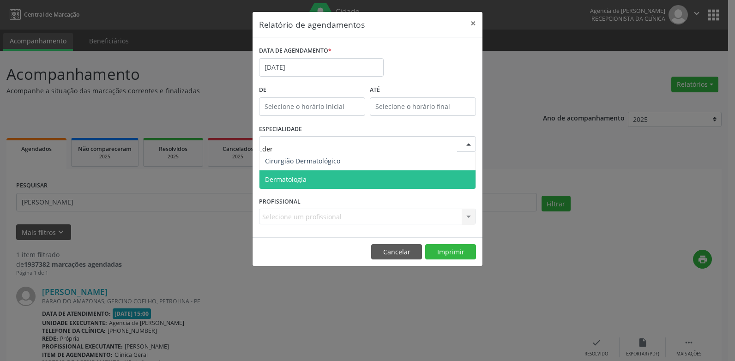 Image resolution: width=735 pixels, height=361 pixels. I want to click on input: Selecione uma data ou intervalo, so click(321, 67).